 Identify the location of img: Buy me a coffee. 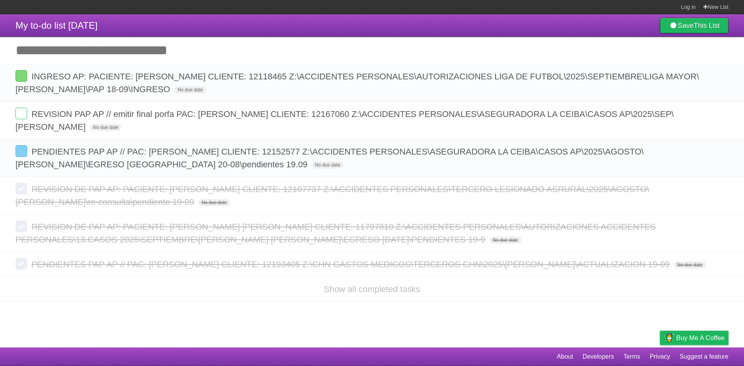
(668, 338).